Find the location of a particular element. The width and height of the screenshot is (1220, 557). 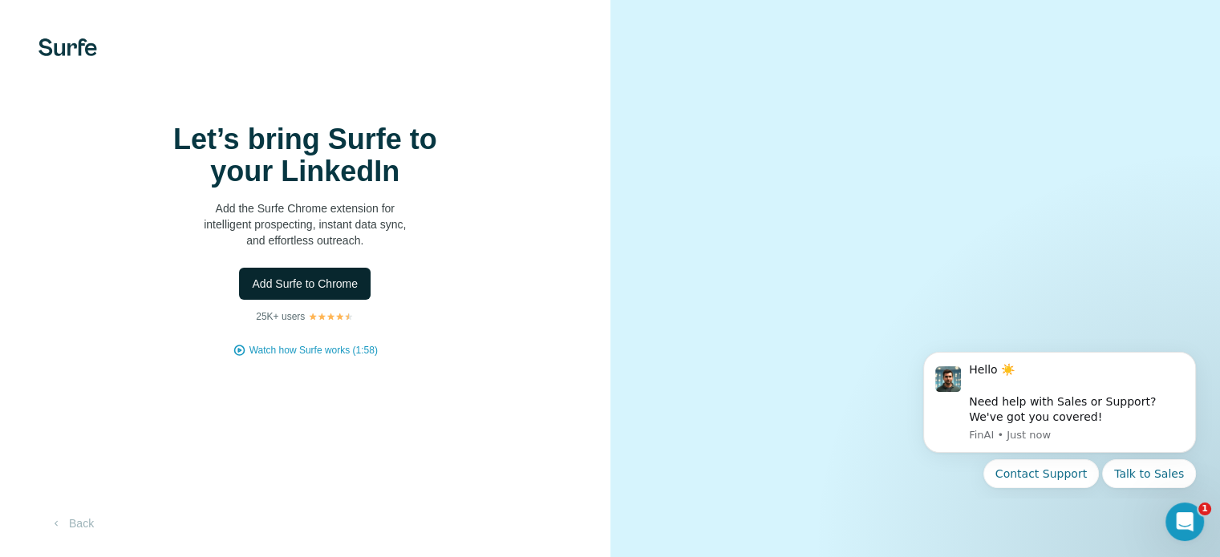

img: Surfe's logo is located at coordinates (67, 47).